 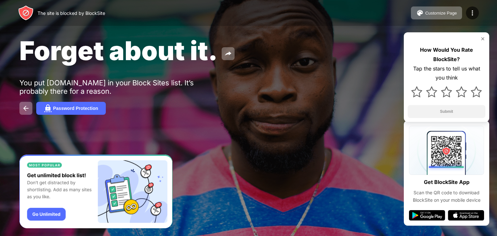 I want to click on img: rate-us-close.svg, so click(x=482, y=39).